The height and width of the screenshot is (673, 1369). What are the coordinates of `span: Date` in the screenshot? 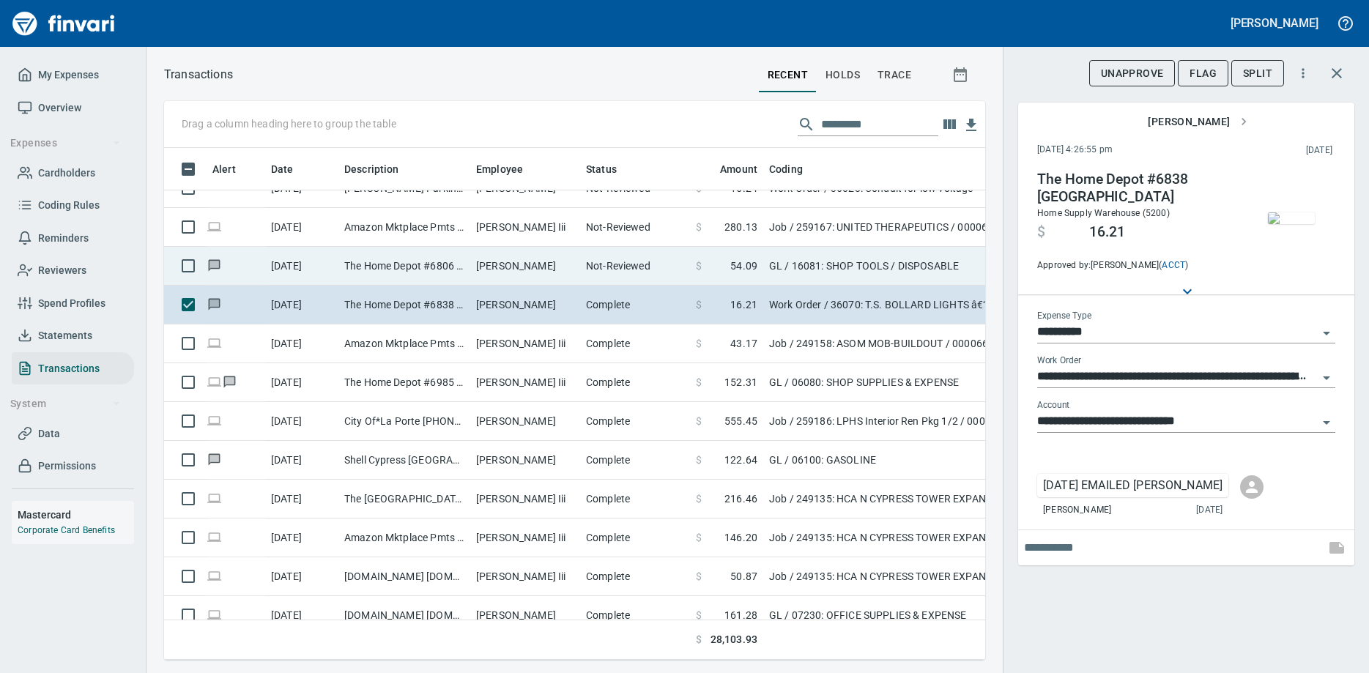 It's located at (282, 169).